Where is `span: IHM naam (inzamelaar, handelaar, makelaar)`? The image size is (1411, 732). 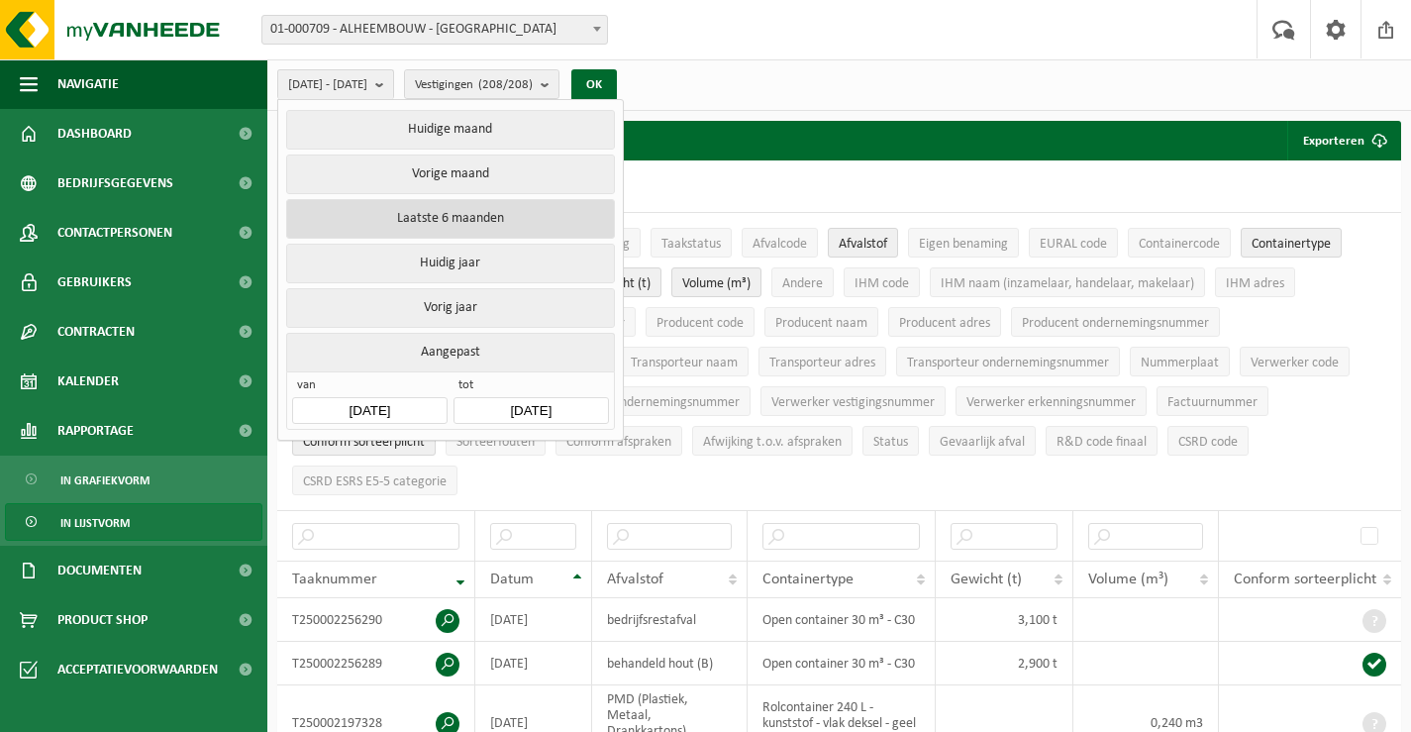 span: IHM naam (inzamelaar, handelaar, makelaar) is located at coordinates (1067, 283).